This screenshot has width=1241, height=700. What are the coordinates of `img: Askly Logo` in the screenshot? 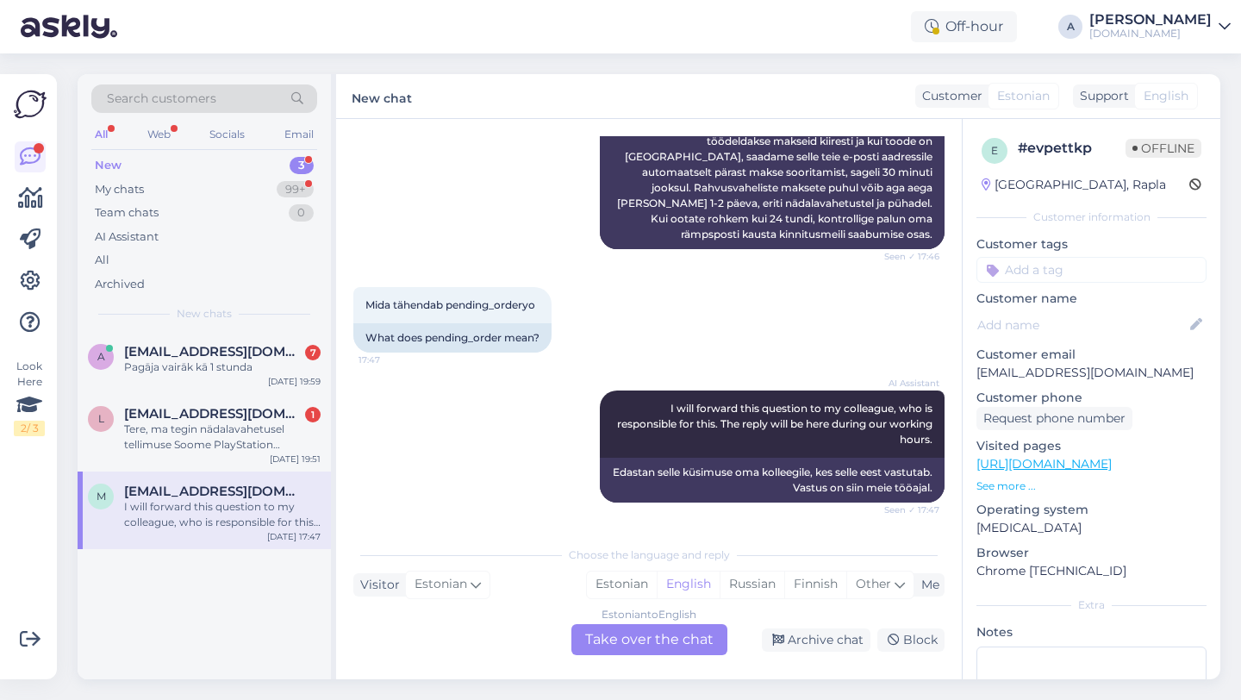 It's located at (30, 104).